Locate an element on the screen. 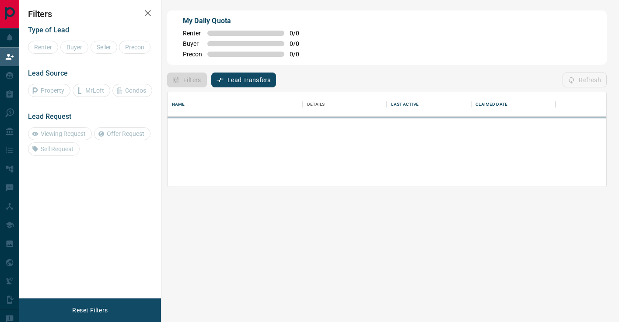 The image size is (619, 322). p: My Daily Quota is located at coordinates (246, 21).